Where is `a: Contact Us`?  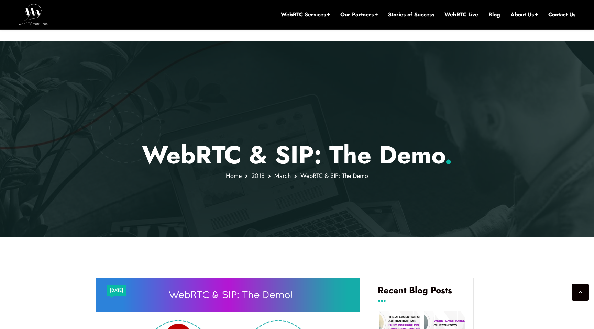 a: Contact Us is located at coordinates (562, 15).